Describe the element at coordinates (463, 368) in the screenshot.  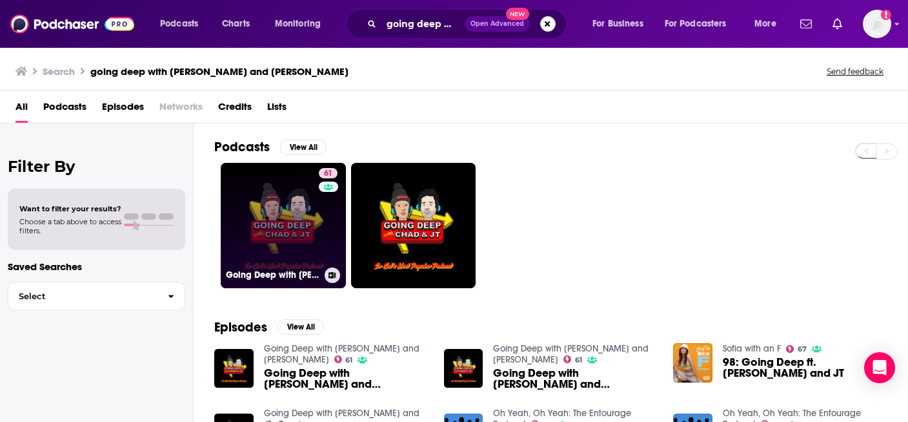
I see `img: Going Deep with Chad and JT: Patreon Sample Clip #1` at that location.